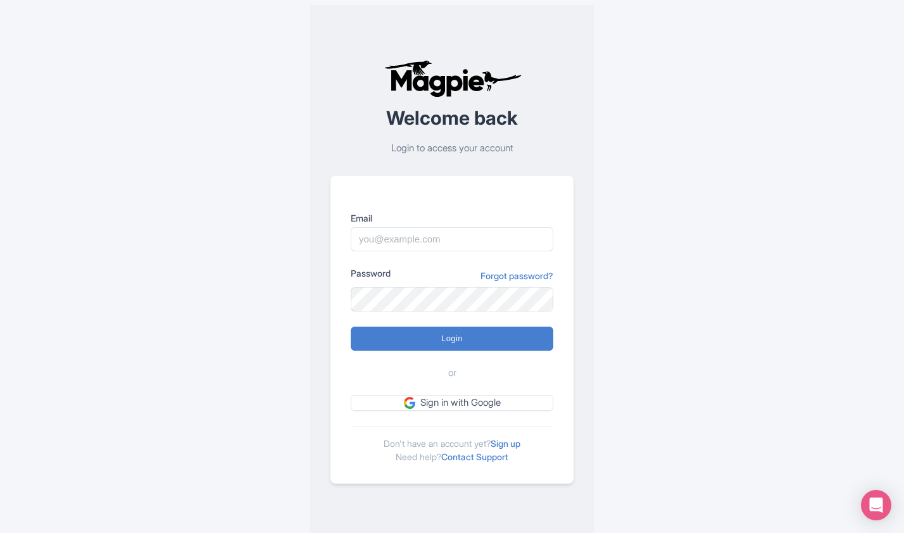  Describe the element at coordinates (505, 443) in the screenshot. I see `a: Sign up` at that location.